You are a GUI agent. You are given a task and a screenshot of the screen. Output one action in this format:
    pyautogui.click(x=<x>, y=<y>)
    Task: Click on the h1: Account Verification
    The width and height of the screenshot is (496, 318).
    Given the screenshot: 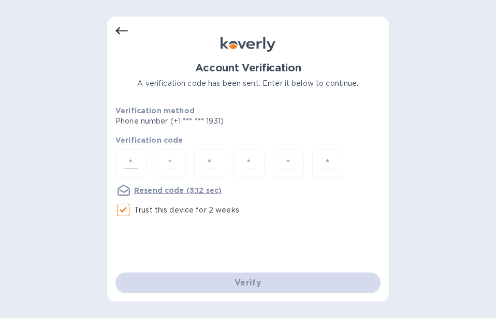 What is the action you would take?
    pyautogui.click(x=248, y=68)
    